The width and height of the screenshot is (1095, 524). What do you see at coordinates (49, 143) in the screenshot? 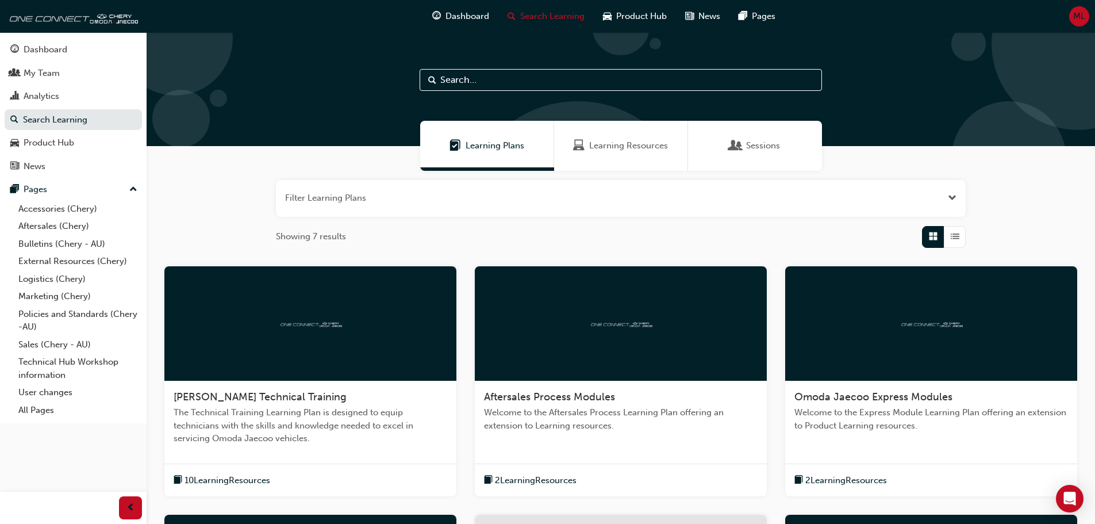
I see `div: Product Hub` at bounding box center [49, 143].